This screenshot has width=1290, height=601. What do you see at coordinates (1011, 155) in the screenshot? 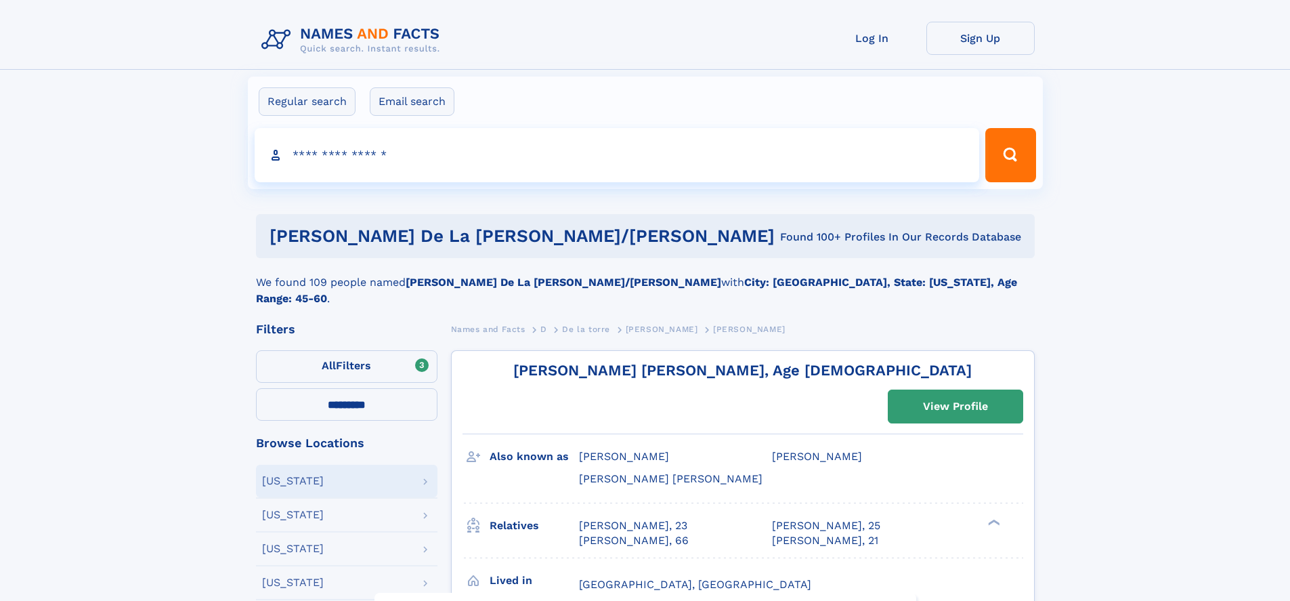
I see `button: Search Button` at bounding box center [1011, 155].